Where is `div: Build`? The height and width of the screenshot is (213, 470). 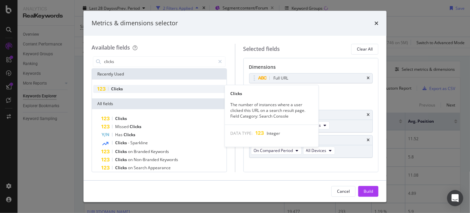 div: Build is located at coordinates (369, 191).